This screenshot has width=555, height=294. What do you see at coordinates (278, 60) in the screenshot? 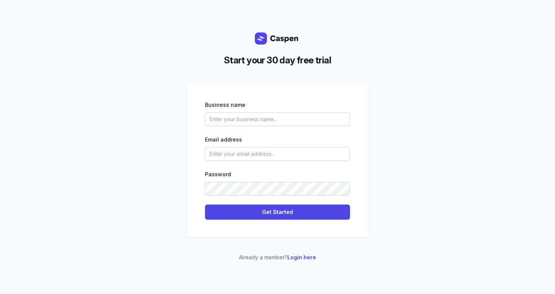
I see `h2: Start your 30 day free trial` at bounding box center [278, 60].